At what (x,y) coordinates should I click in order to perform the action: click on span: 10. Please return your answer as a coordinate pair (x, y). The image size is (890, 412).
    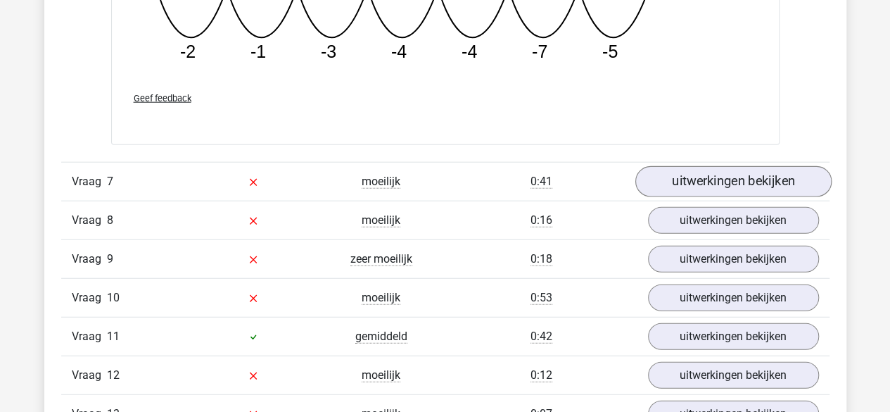
    Looking at the image, I should click on (113, 297).